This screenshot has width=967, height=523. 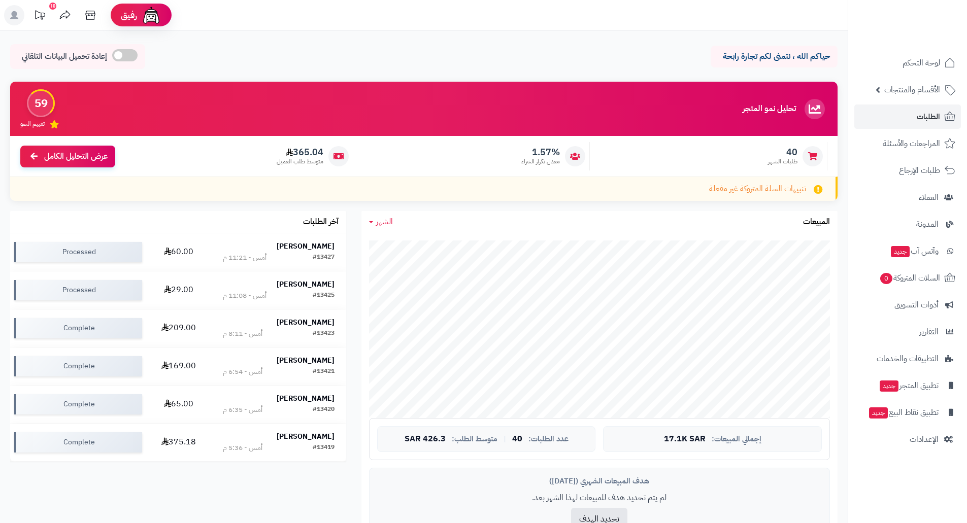 What do you see at coordinates (908, 251) in the screenshot?
I see `a: وآتس آبجديد` at bounding box center [908, 251].